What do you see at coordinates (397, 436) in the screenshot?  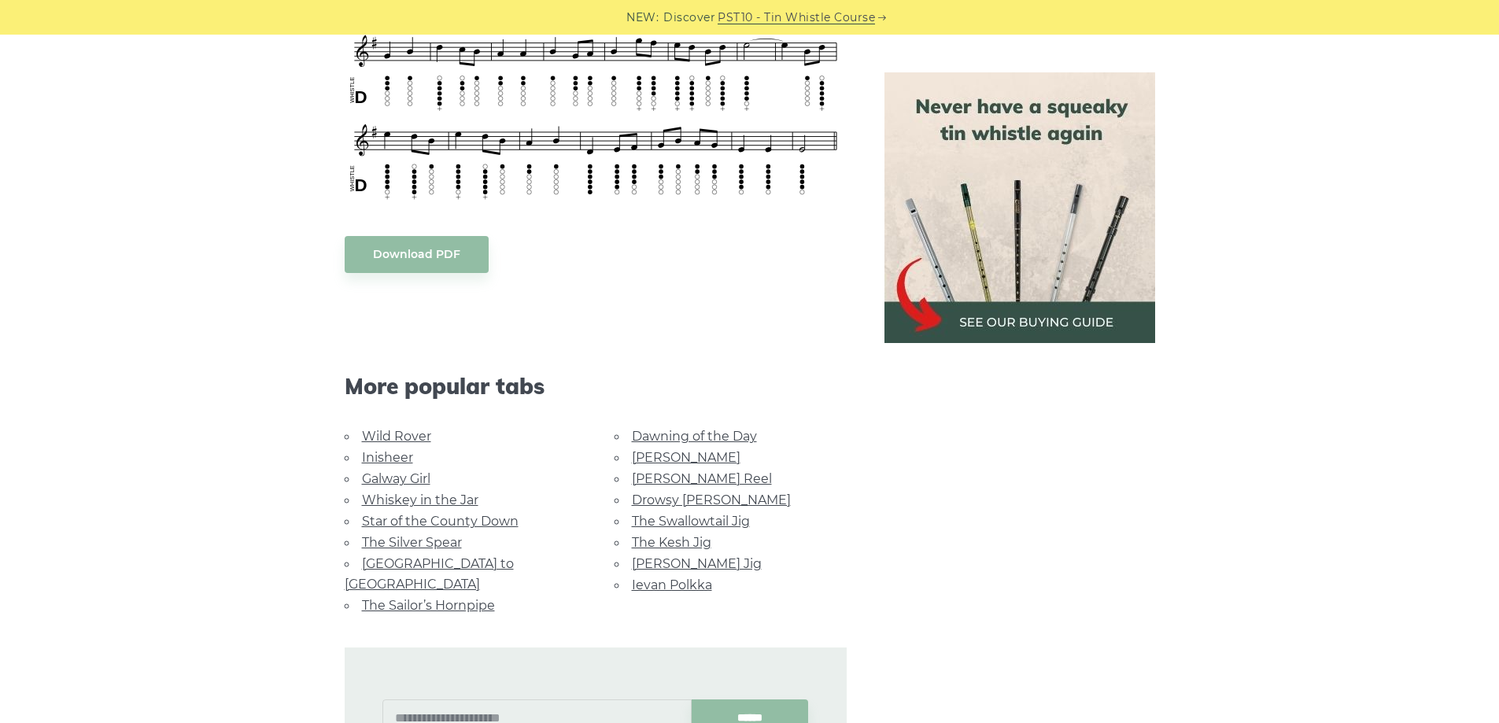 I see `a: Wild Rover` at bounding box center [397, 436].